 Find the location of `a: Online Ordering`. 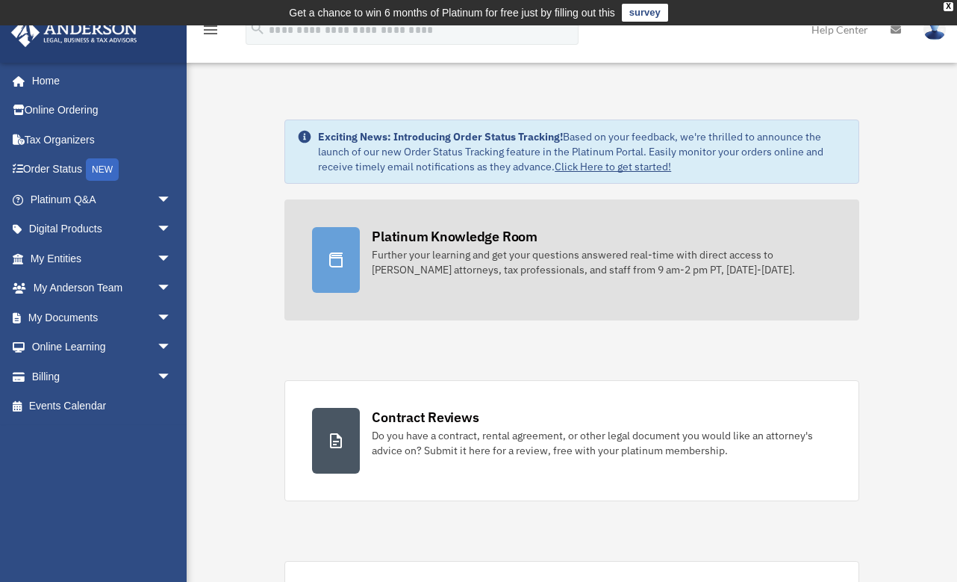

a: Online Ordering is located at coordinates (102, 110).